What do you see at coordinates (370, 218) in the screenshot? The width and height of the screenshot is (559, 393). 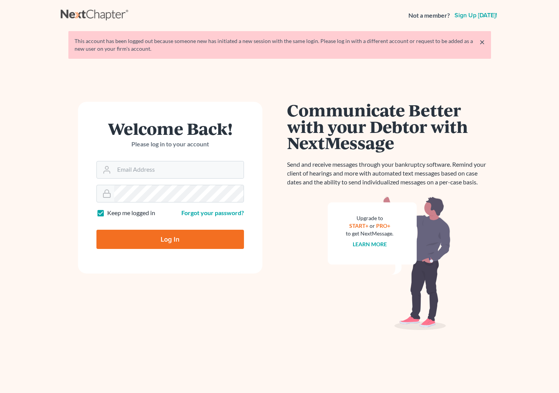 I see `div: Upgrade to` at bounding box center [370, 218].